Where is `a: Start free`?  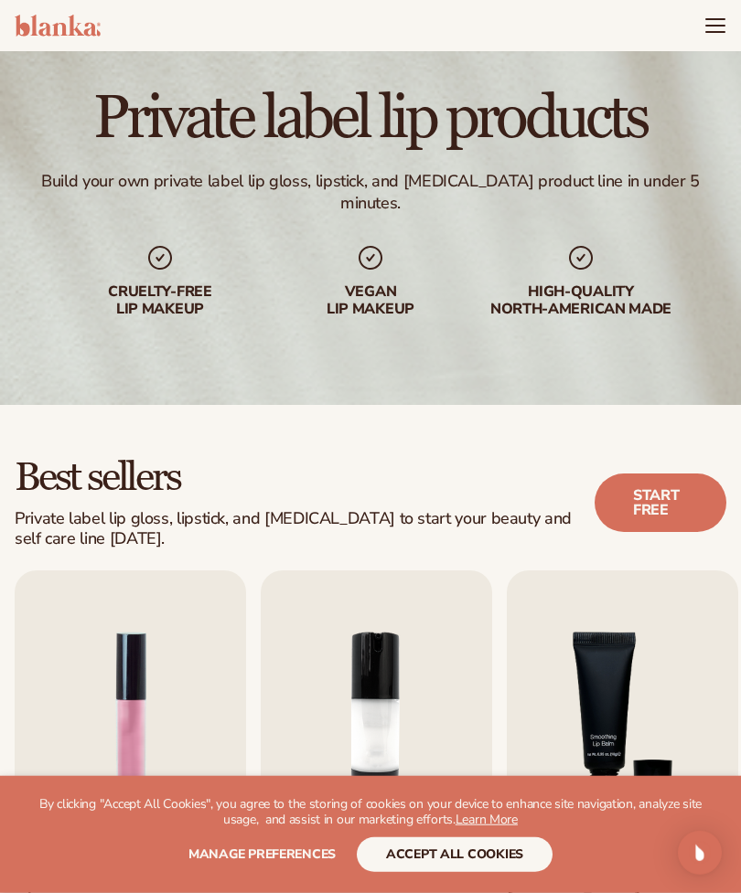 a: Start free is located at coordinates (660, 503).